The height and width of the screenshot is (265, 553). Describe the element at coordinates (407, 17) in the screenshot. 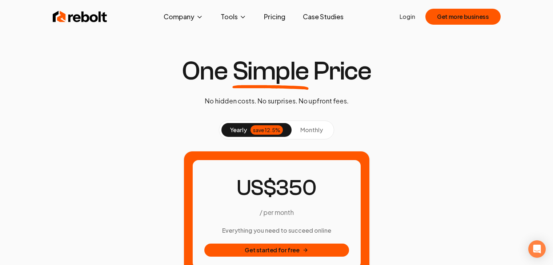

I see `a: Login` at that location.